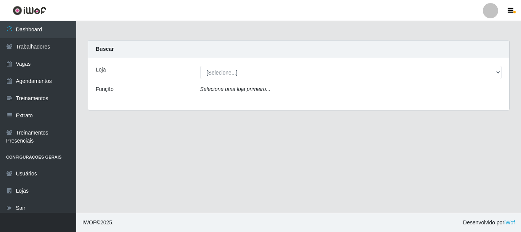 This screenshot has height=232, width=521. What do you see at coordinates (101, 69) in the screenshot?
I see `label: Loja` at bounding box center [101, 69].